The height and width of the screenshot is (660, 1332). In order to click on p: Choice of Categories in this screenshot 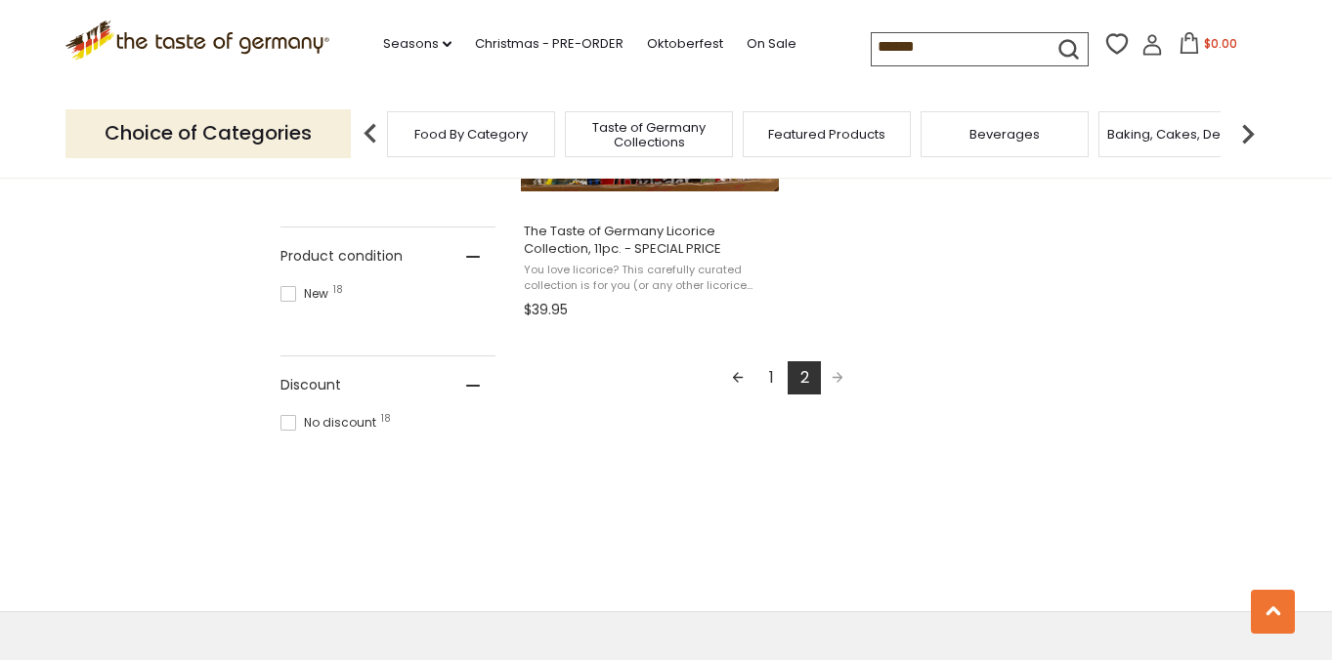, I will do `click(208, 133)`.